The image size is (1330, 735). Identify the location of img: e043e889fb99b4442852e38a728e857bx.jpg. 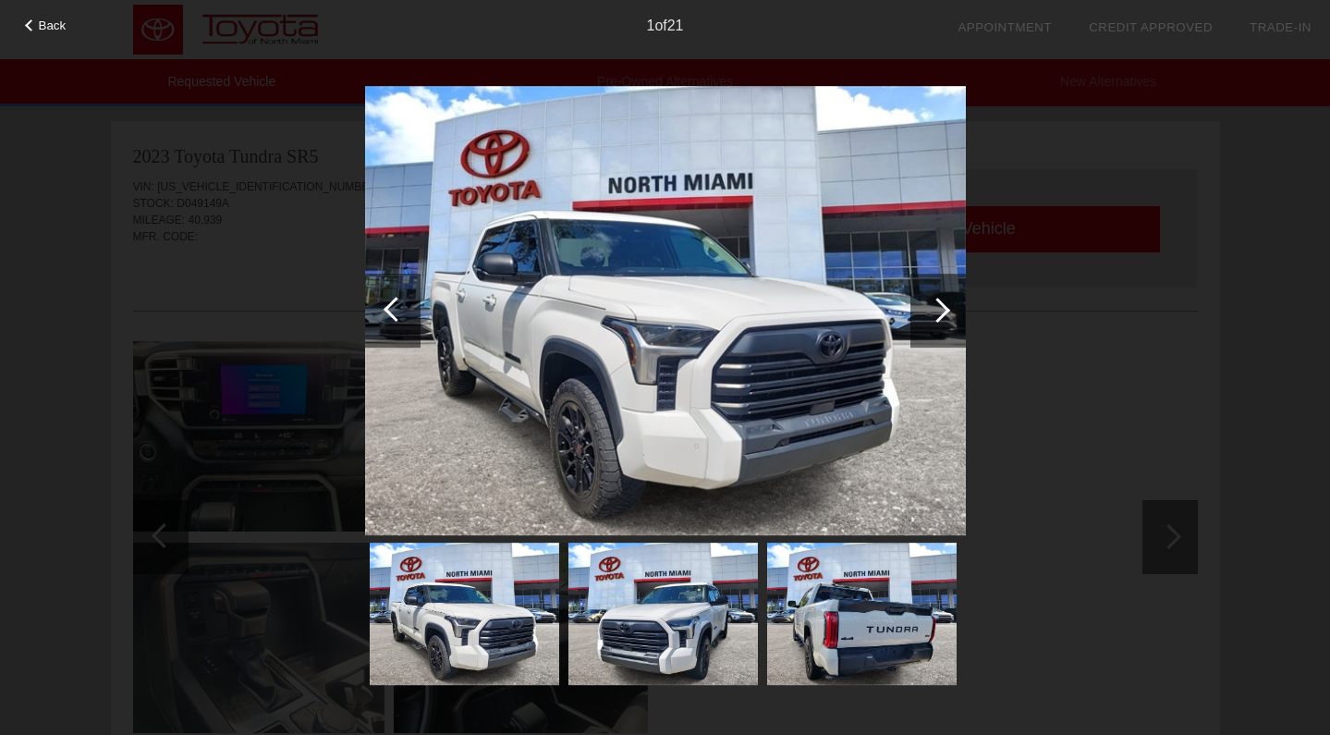
(663, 614).